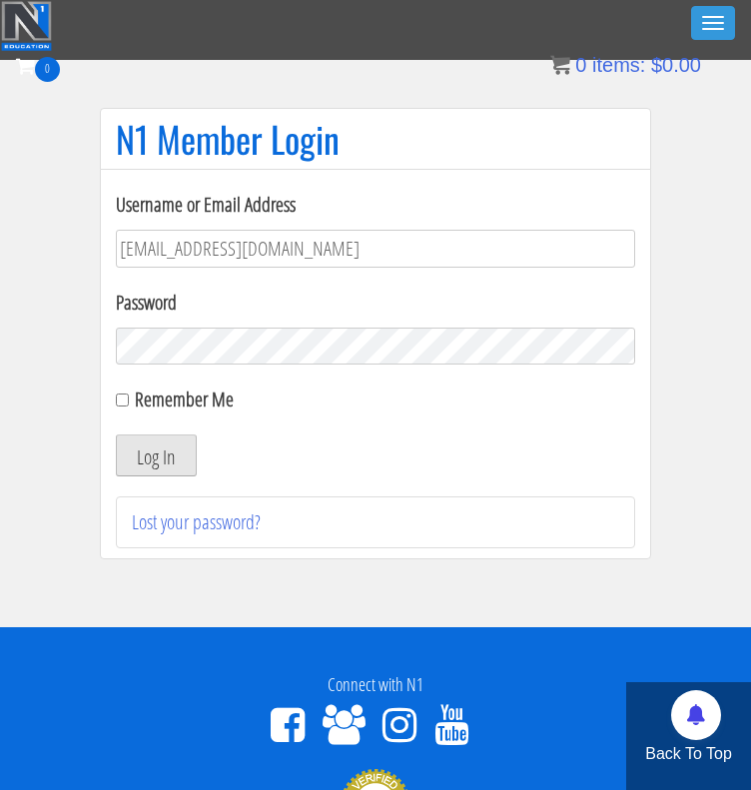 This screenshot has height=790, width=751. Describe the element at coordinates (625, 65) in the screenshot. I see `a: 0 items: $0.00` at that location.